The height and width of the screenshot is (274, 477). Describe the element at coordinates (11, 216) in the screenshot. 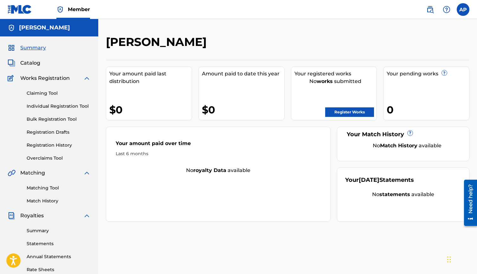

I see `img: Royalties` at that location.